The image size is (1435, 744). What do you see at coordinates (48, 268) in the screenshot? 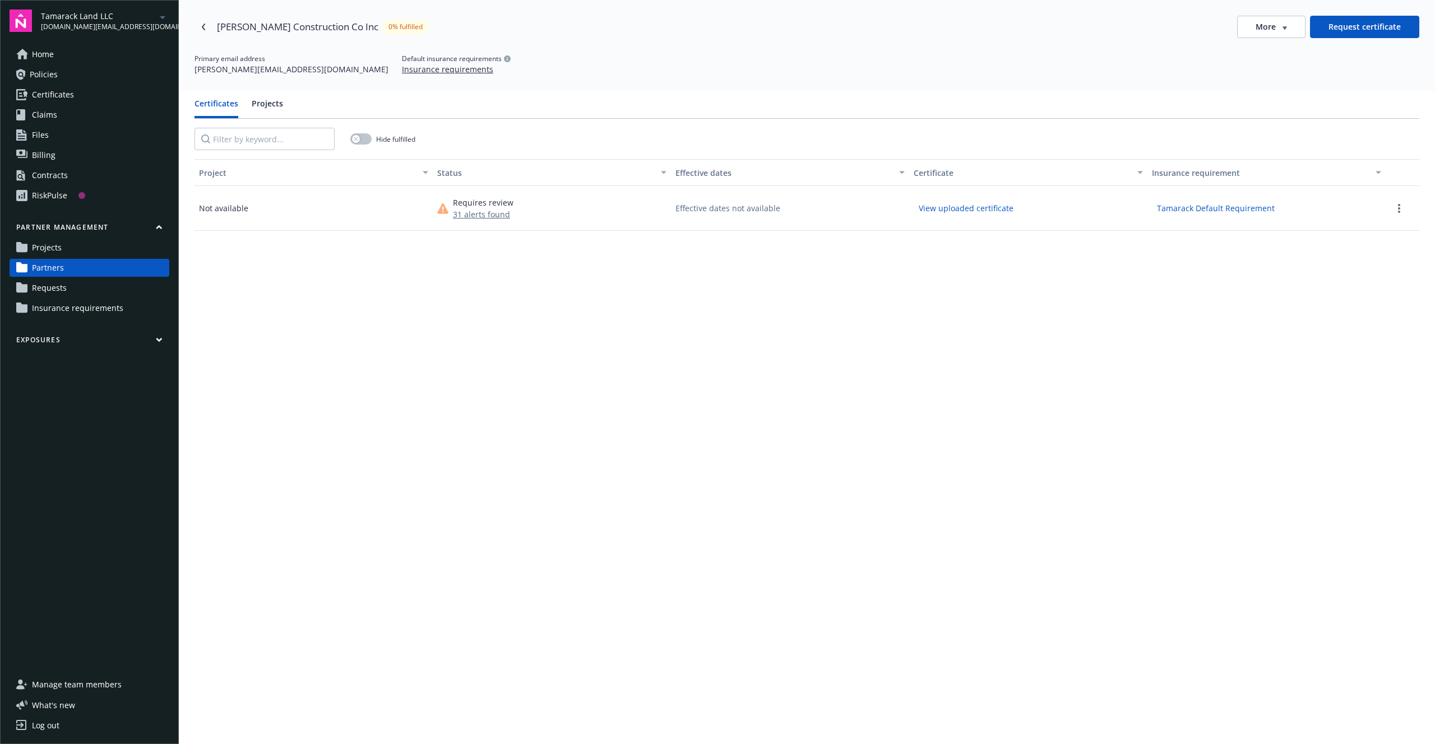
I see `span: Partners` at bounding box center [48, 268].